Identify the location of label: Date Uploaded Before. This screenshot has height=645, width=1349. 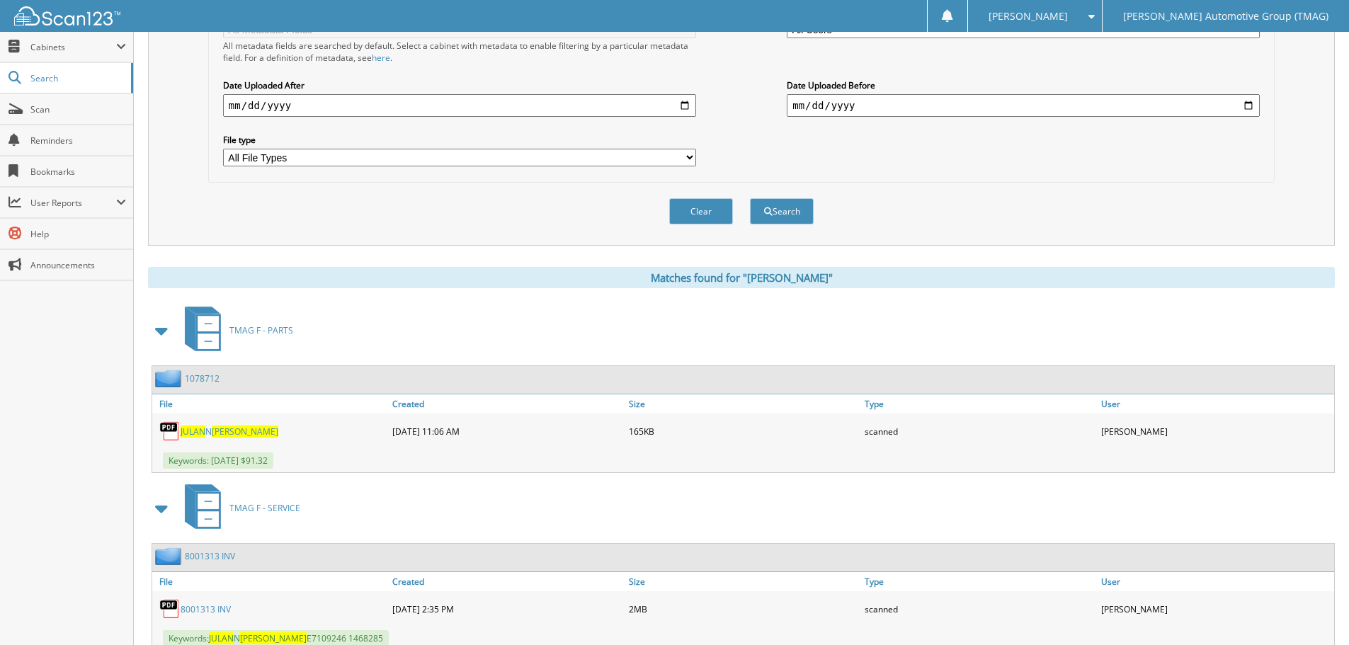
(1023, 85).